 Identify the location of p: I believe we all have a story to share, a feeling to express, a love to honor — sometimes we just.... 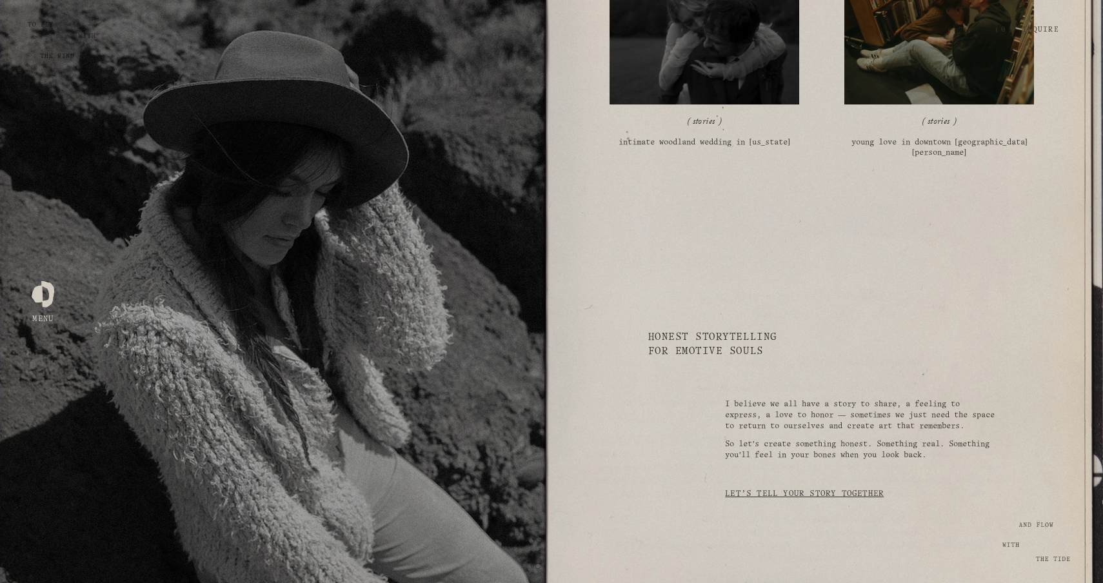
(860, 415).